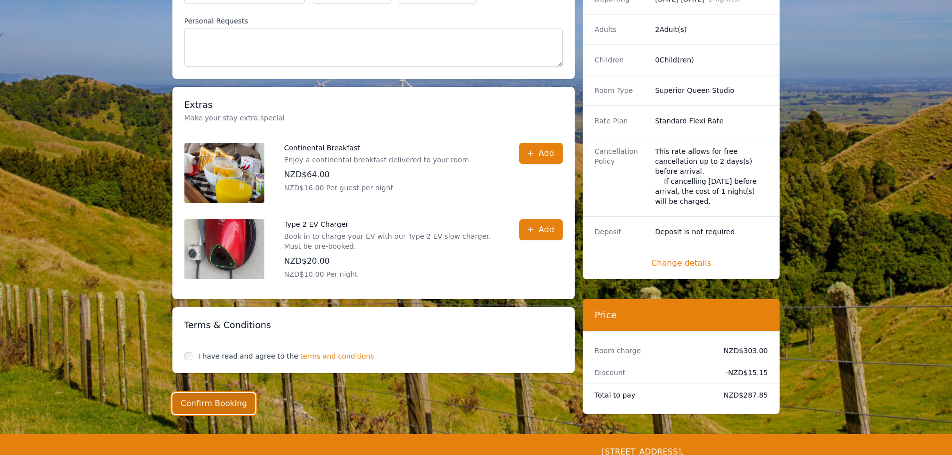  What do you see at coordinates (651, 395) in the screenshot?
I see `dt: Total to pay` at bounding box center [651, 395].